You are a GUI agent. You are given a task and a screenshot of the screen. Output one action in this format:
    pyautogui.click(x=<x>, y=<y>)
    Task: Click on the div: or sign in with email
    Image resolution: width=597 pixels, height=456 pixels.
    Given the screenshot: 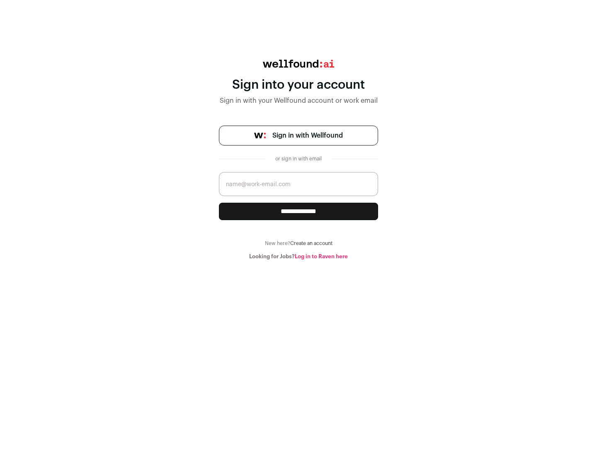 What is the action you would take?
    pyautogui.click(x=298, y=159)
    